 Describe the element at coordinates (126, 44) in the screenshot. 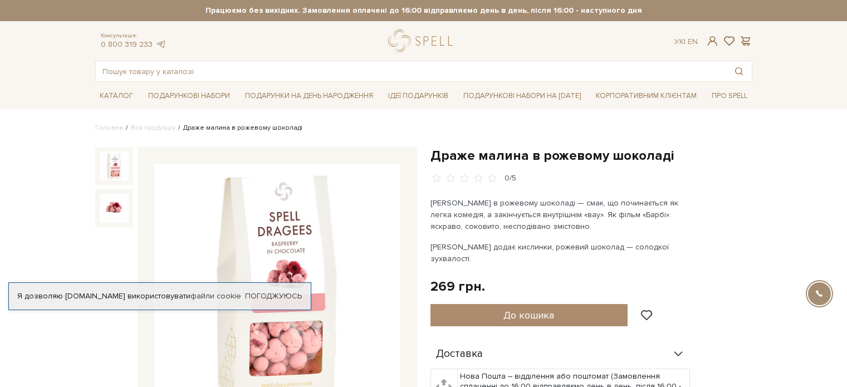

I see `a: 0 800 319 233` at that location.